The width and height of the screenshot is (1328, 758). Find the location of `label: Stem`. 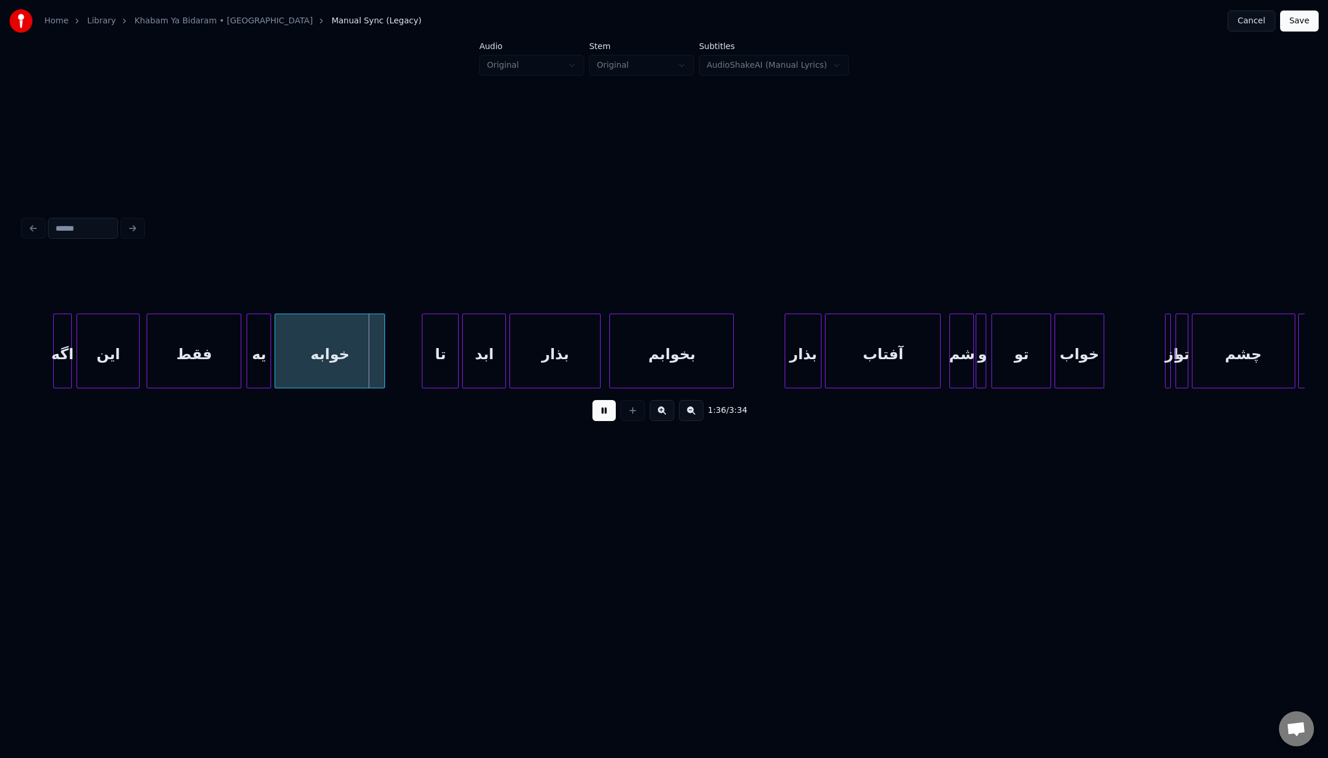

label: Stem is located at coordinates (641, 46).